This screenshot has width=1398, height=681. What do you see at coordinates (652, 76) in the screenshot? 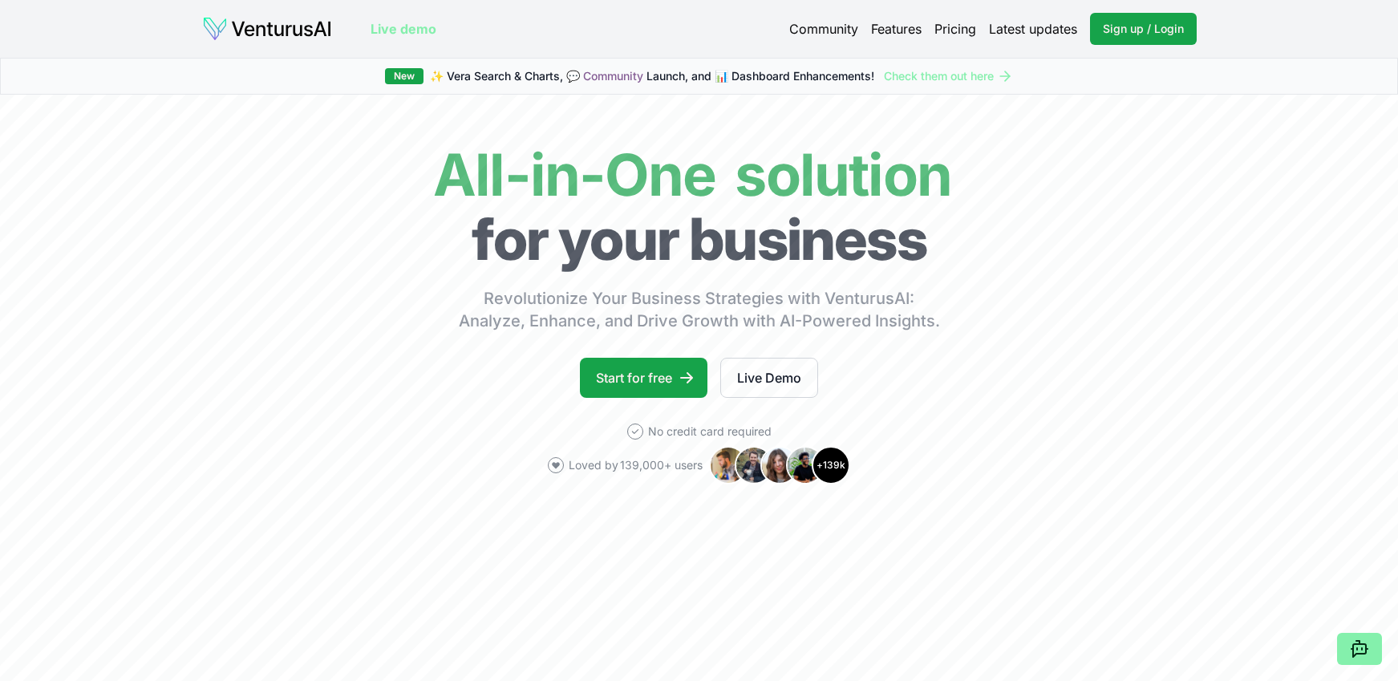
I see `span: ✨ Vera Search & Charts, 💬 Launch, and 📊 Dashboard Enhancements!` at bounding box center [652, 76].